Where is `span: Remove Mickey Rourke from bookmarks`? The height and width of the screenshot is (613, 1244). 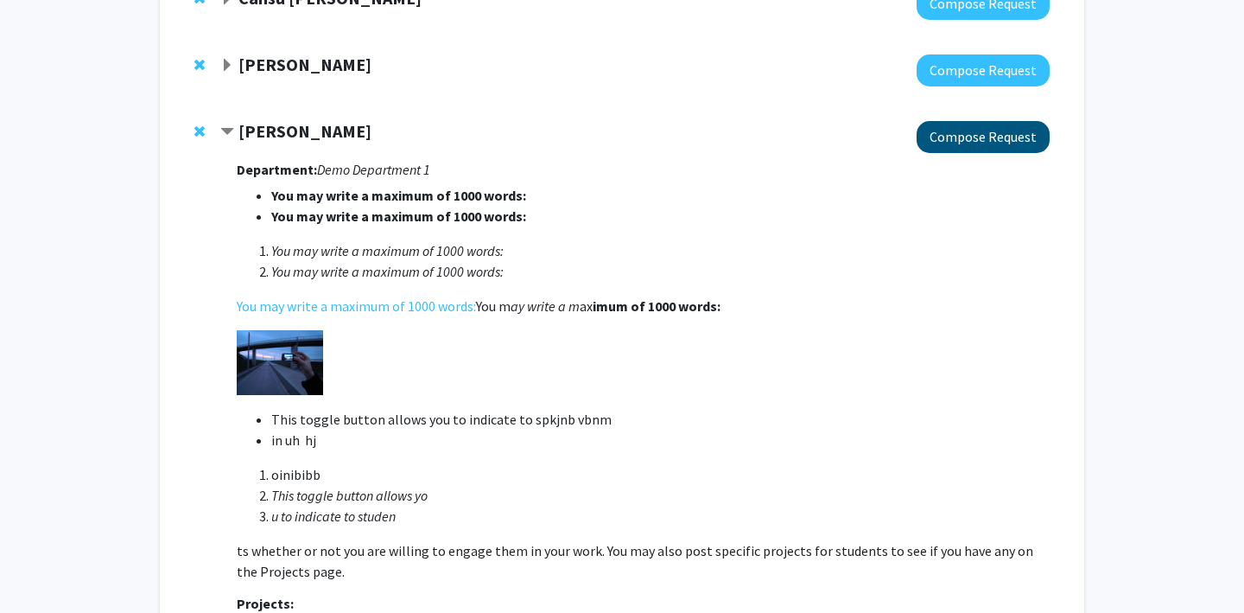
span: Remove Mickey Rourke from bookmarks is located at coordinates (200, 131).